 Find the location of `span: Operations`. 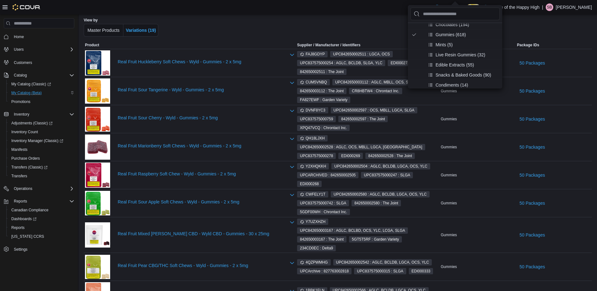

span: Operations is located at coordinates (43, 189).